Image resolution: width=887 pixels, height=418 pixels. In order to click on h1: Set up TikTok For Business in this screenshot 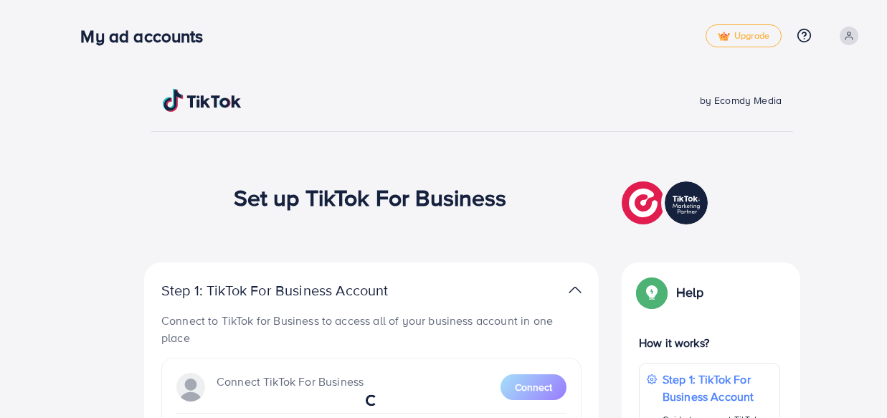, I will do `click(370, 197)`.